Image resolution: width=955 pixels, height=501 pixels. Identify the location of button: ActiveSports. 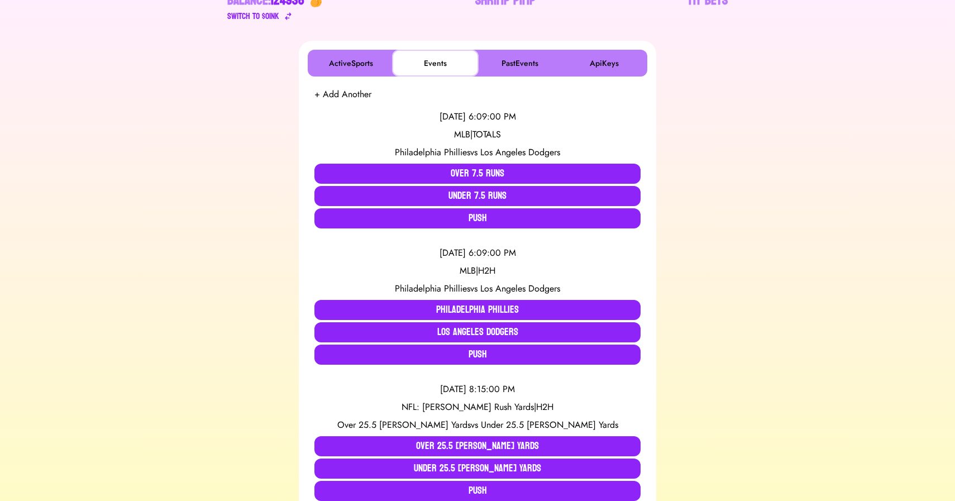
(351, 63).